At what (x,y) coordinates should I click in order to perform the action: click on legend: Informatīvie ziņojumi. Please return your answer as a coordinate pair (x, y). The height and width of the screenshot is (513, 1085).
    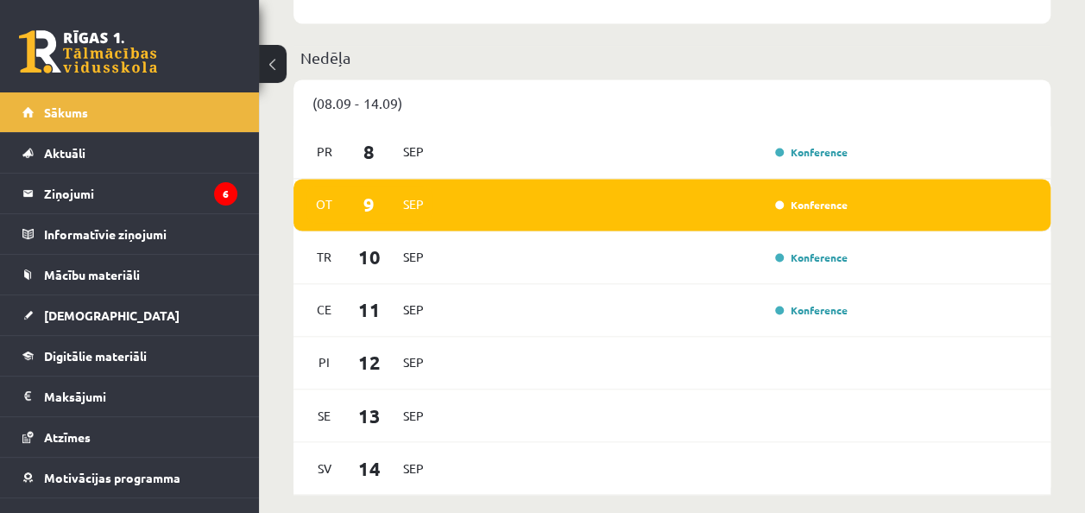
    Looking at the image, I should click on (141, 234).